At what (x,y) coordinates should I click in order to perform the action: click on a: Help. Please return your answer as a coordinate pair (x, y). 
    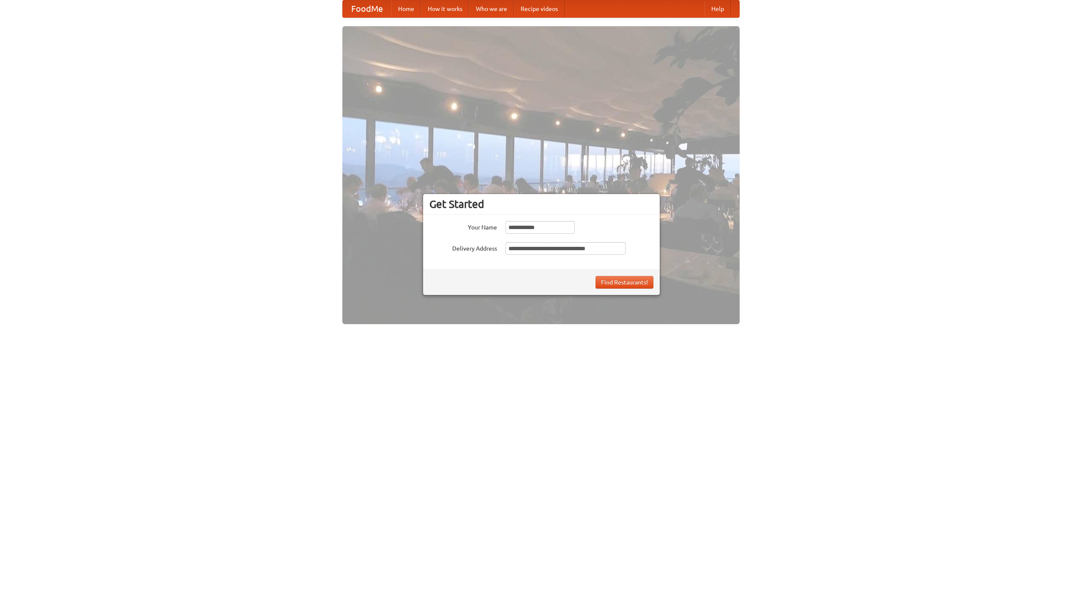
    Looking at the image, I should click on (718, 9).